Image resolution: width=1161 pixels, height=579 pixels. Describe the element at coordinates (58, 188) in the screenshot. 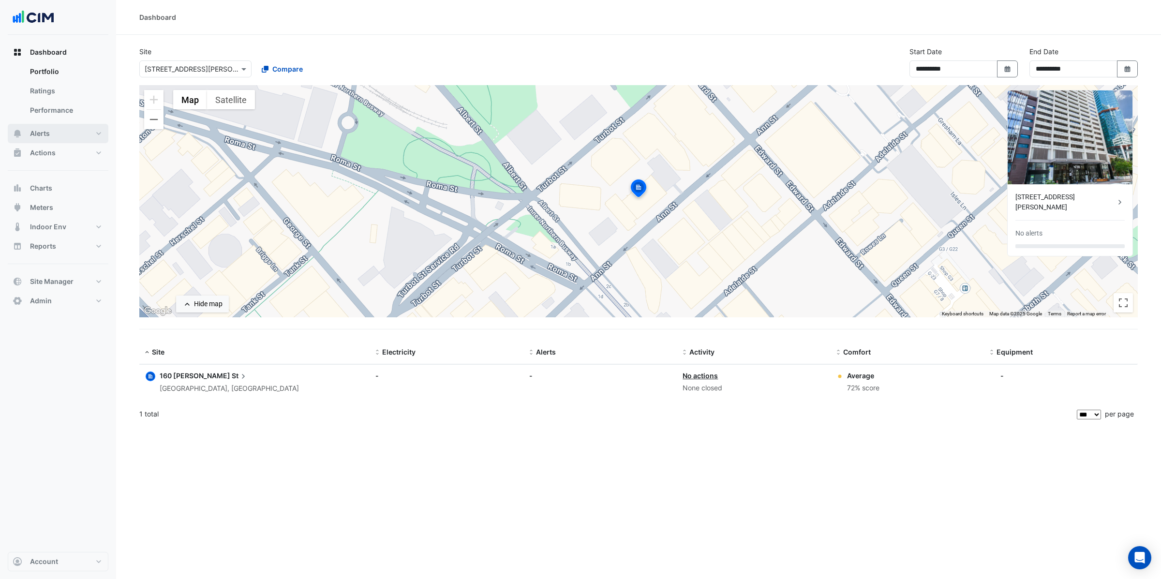

I see `button: Charts` at that location.